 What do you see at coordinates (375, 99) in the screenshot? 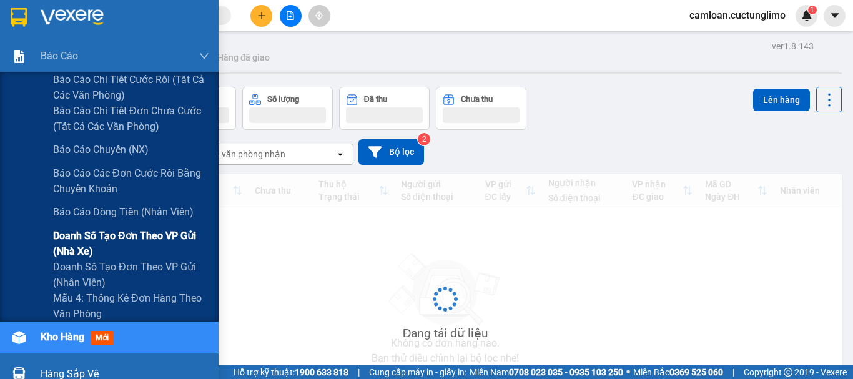
I see `div: Đã thu` at bounding box center [375, 99].